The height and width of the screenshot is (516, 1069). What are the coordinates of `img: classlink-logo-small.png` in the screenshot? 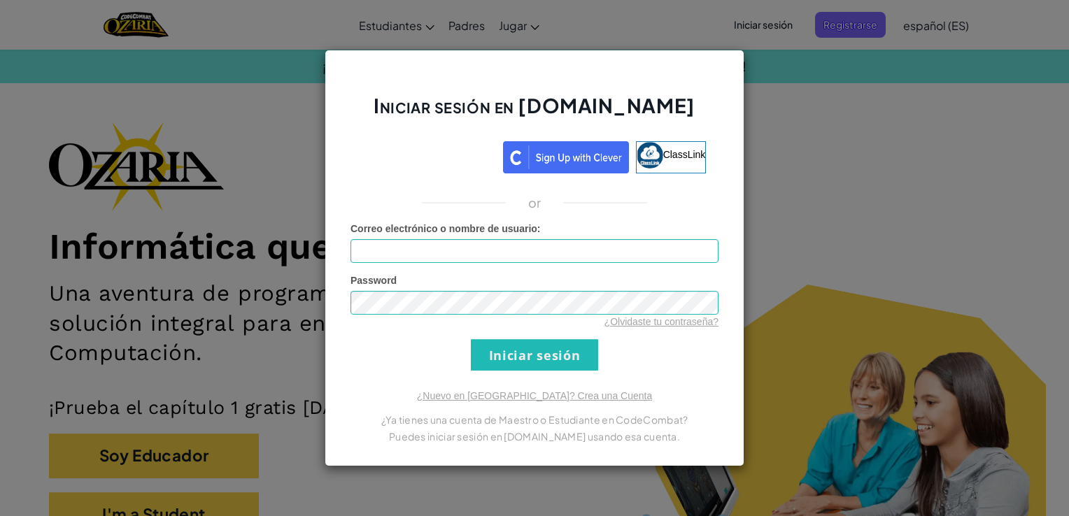 It's located at (650, 155).